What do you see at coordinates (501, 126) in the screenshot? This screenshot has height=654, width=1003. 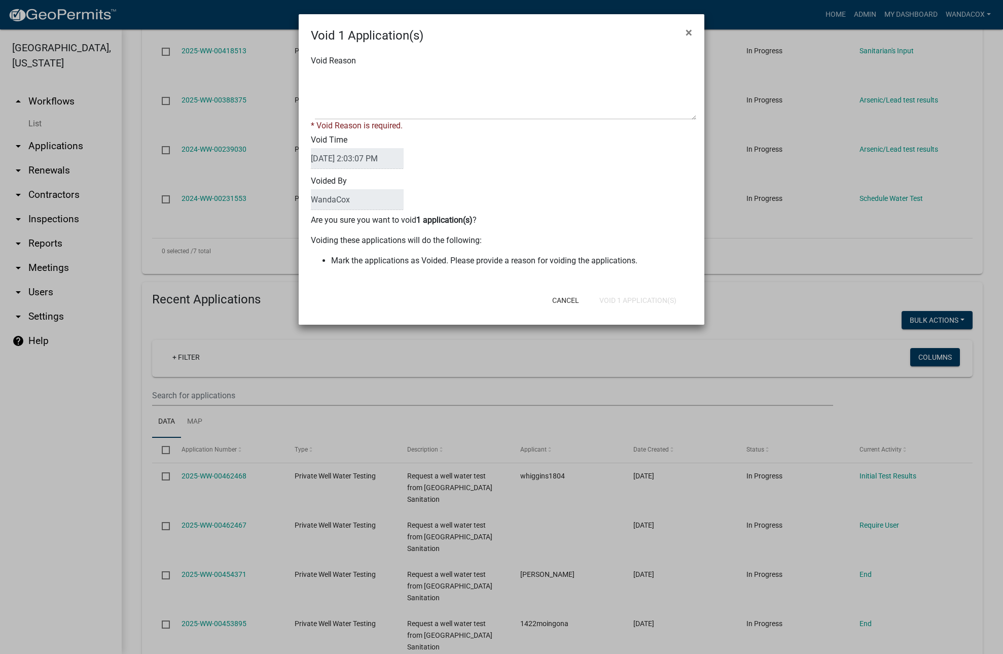 I see `div: * Void Reason is required.` at bounding box center [501, 126].